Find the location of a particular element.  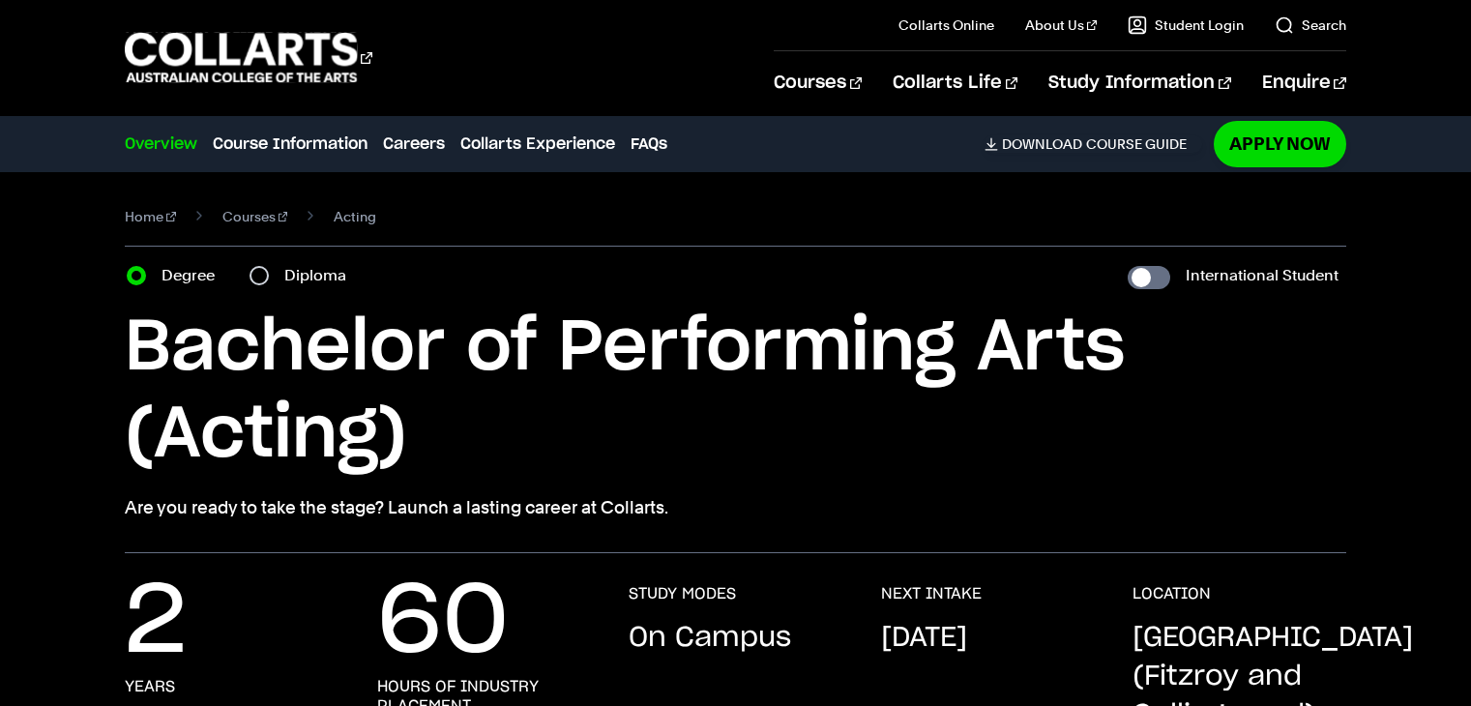

a: About Us is located at coordinates (1061, 25).